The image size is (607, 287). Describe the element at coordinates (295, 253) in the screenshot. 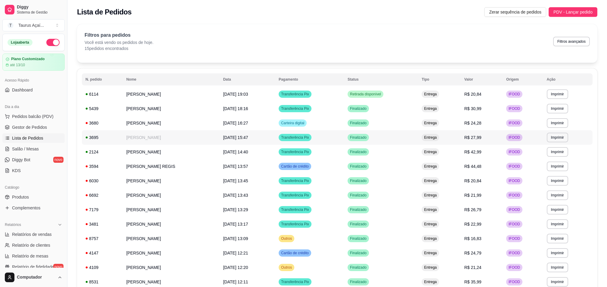

I see `span: Cartão de crédito` at that location.